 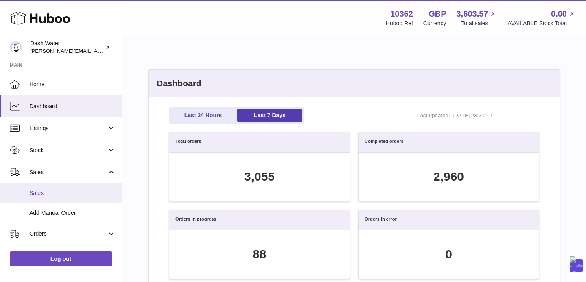 What do you see at coordinates (203, 115) in the screenshot?
I see `a: Last 24 Hours` at bounding box center [203, 115].